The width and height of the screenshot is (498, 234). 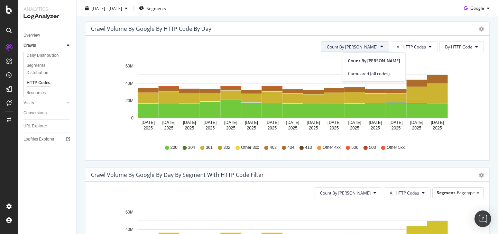 I want to click on button: Segments, so click(x=153, y=8).